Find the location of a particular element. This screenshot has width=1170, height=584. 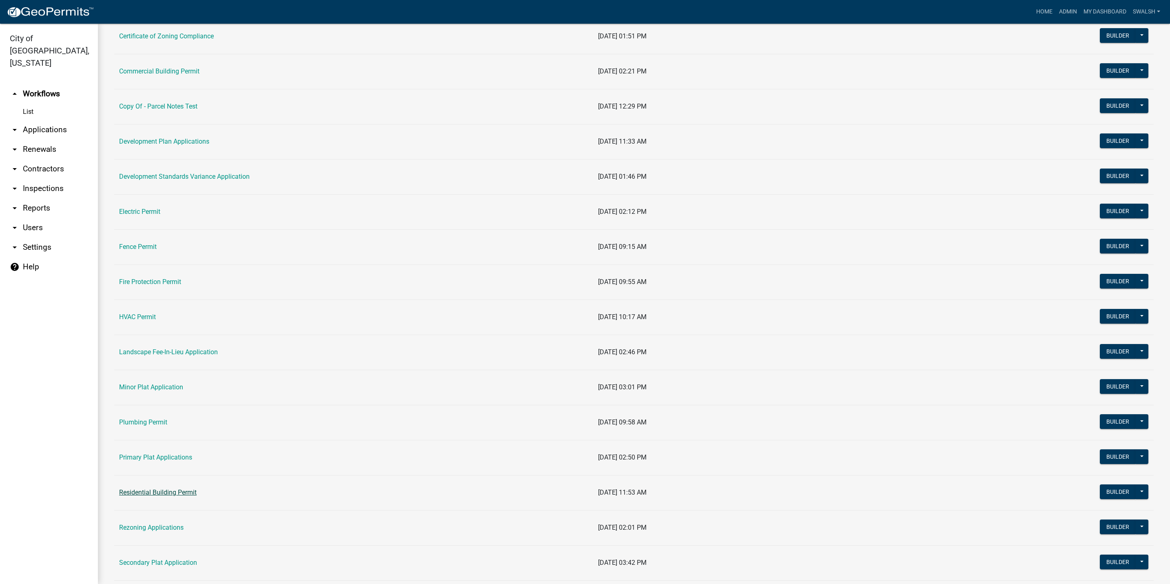

a: Residential Building Permit is located at coordinates (158, 492).